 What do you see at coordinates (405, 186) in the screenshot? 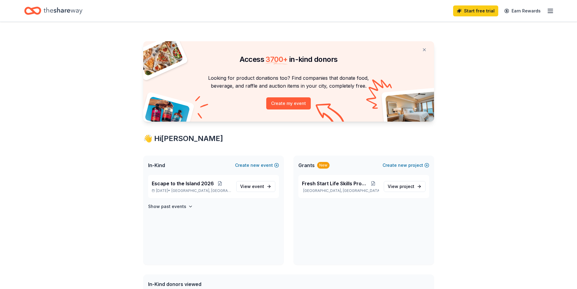
I see `a: View project` at bounding box center [405, 186].